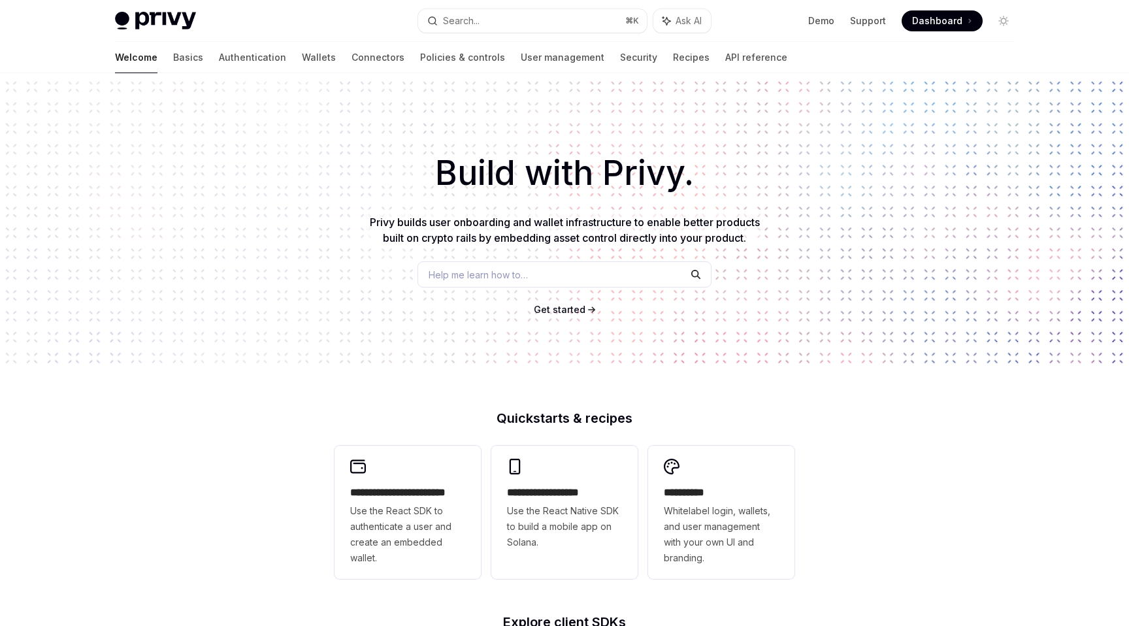  Describe the element at coordinates (533, 21) in the screenshot. I see `button: Search...⌘K` at that location.